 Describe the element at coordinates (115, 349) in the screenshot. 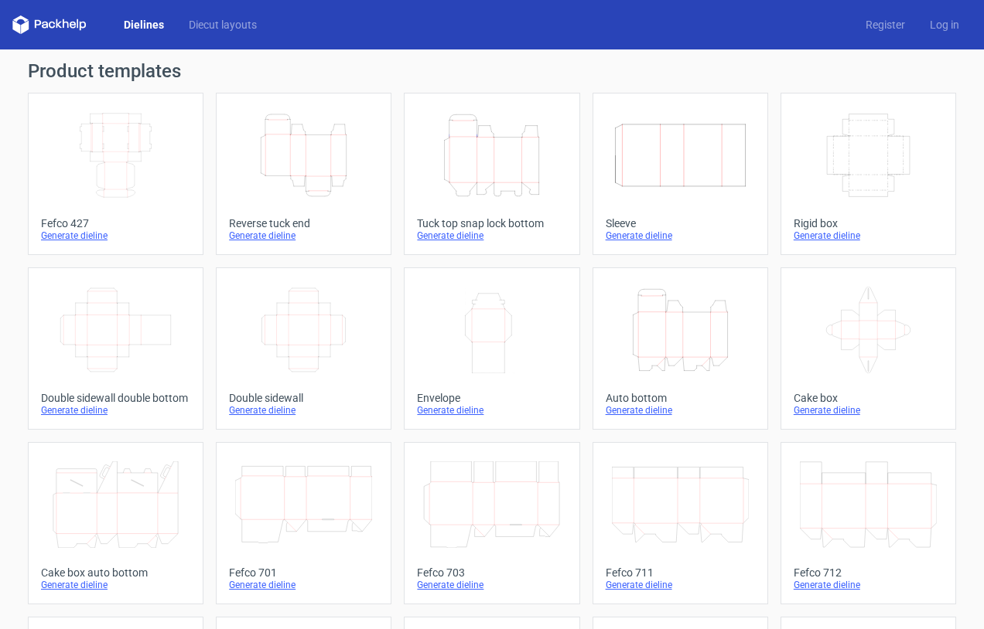

I see `a: Double sidewall double bottomGenerate dieline` at that location.